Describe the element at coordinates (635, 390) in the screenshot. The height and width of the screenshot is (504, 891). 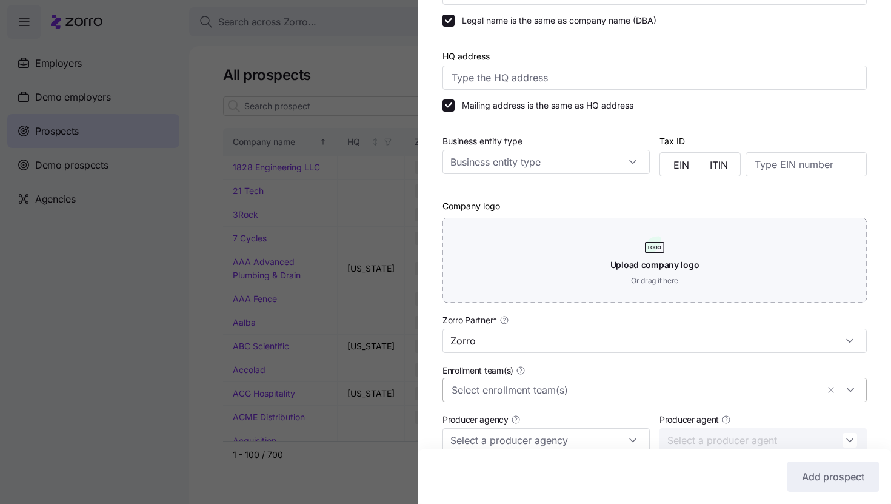
I see `input: Select enrollment team(s)` at that location.